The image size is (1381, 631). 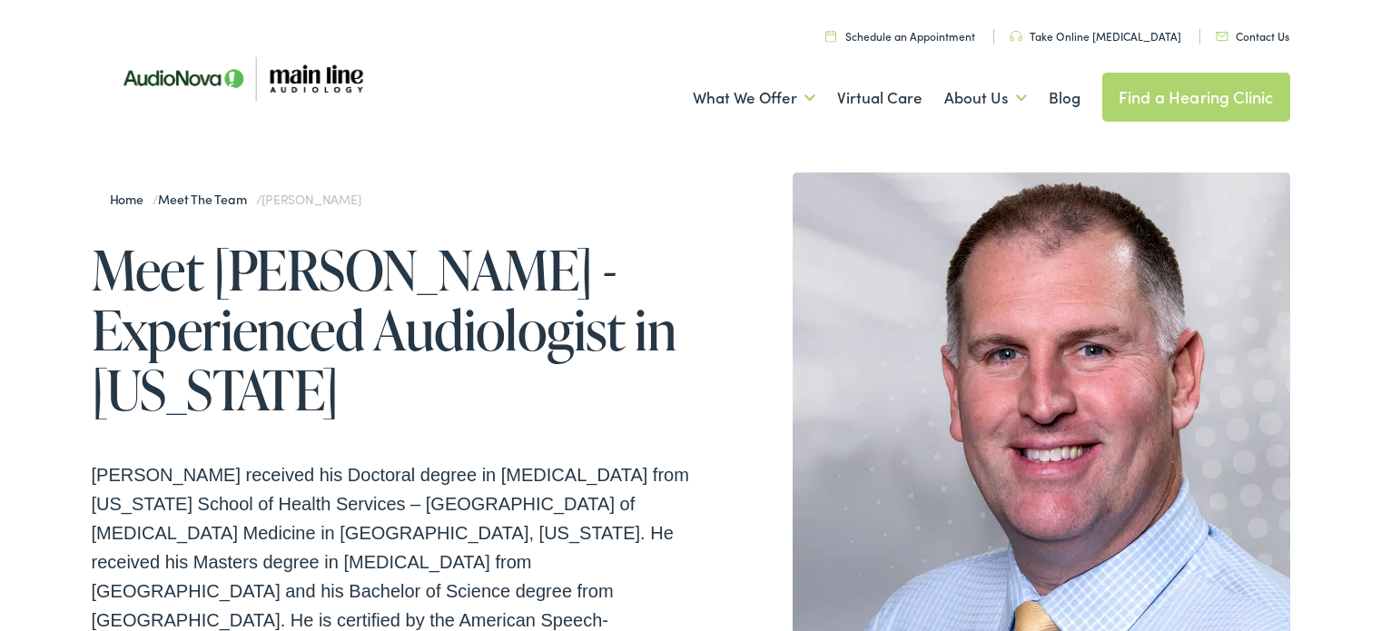 I want to click on a: Schedule an Appointment, so click(x=900, y=35).